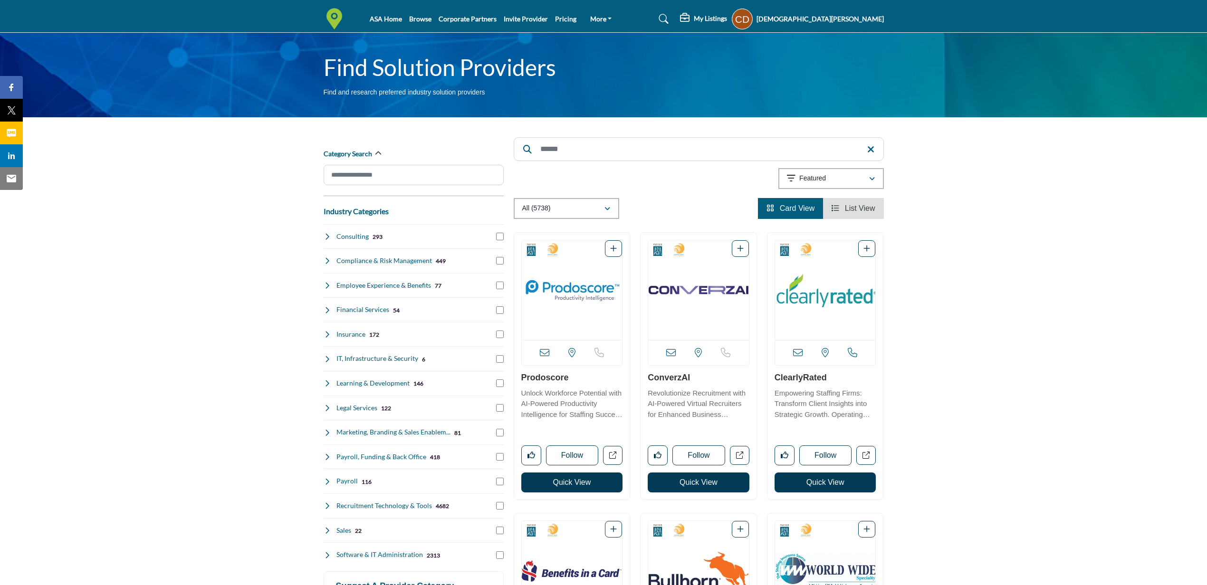  I want to click on div: 116 Results For Payroll, so click(366, 482).